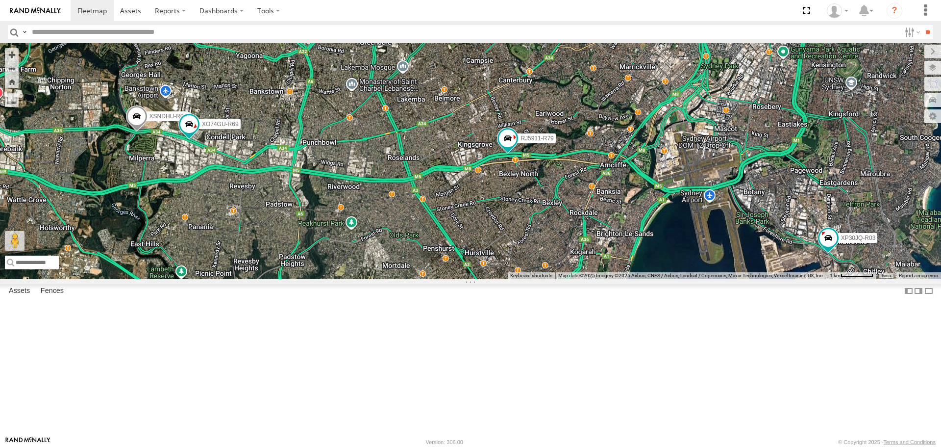 The height and width of the screenshot is (447, 941). Describe the element at coordinates (929, 291) in the screenshot. I see `label: Hide Summary Table` at that location.